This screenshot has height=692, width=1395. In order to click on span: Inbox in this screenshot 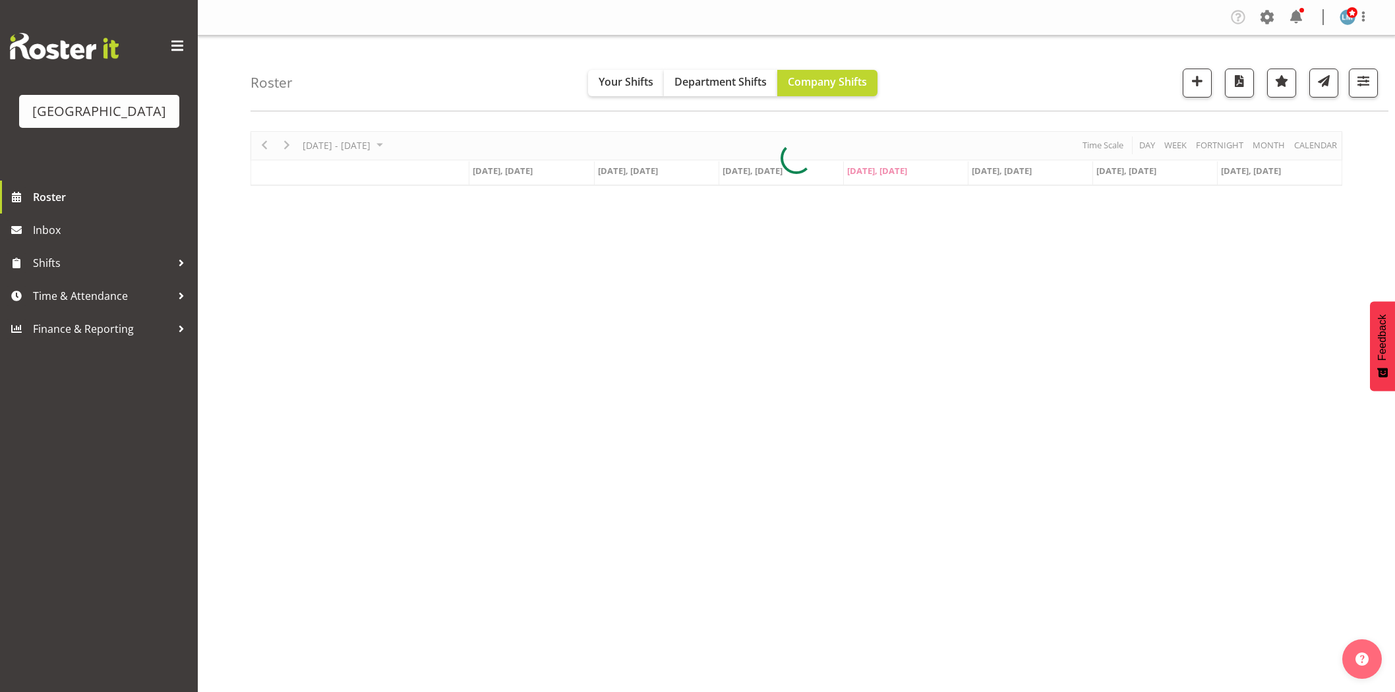, I will do `click(112, 230)`.